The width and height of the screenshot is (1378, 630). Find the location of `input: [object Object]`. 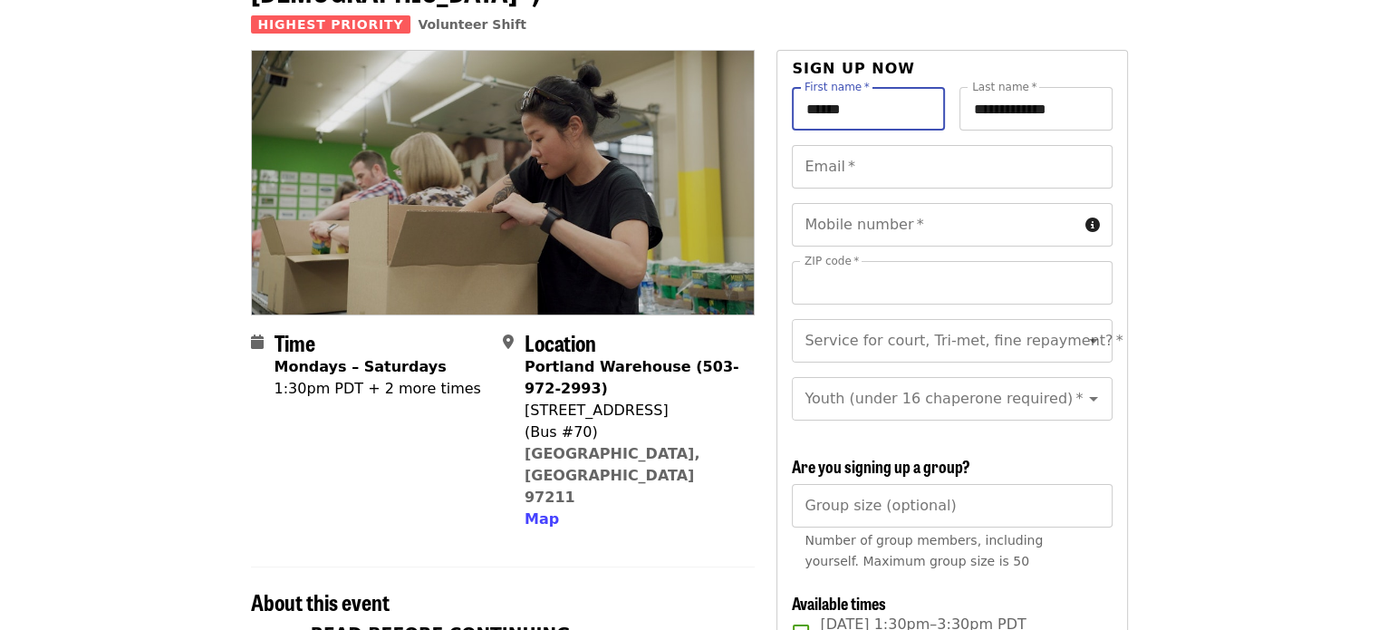

input: [object Object] is located at coordinates (951, 505).